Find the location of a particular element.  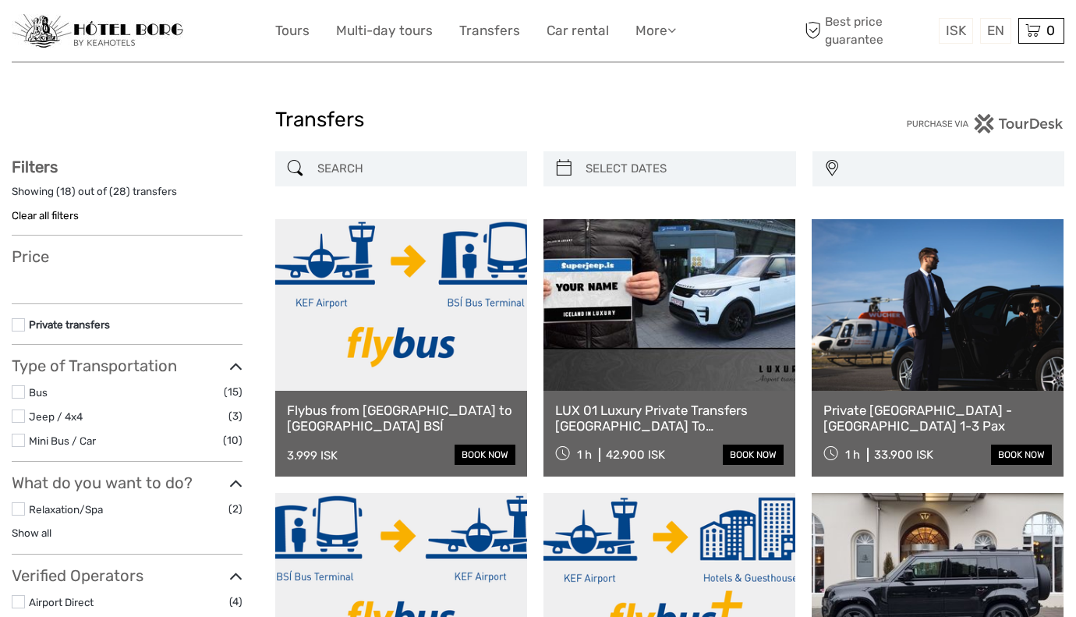

div: Showing ( ) out of ( ) transfers is located at coordinates (127, 196).